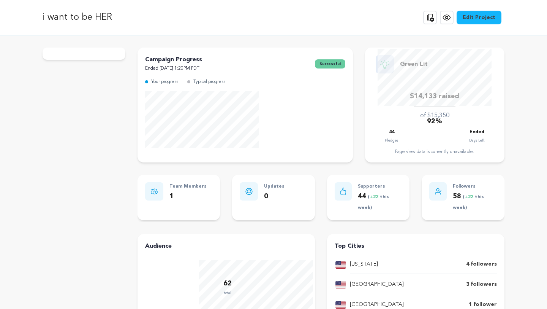  I want to click on p: Typical progress, so click(209, 82).